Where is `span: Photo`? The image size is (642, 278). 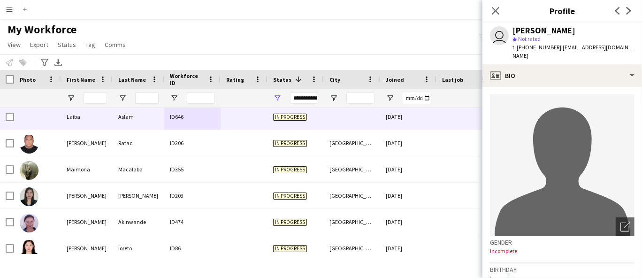 span: Photo is located at coordinates (28, 79).